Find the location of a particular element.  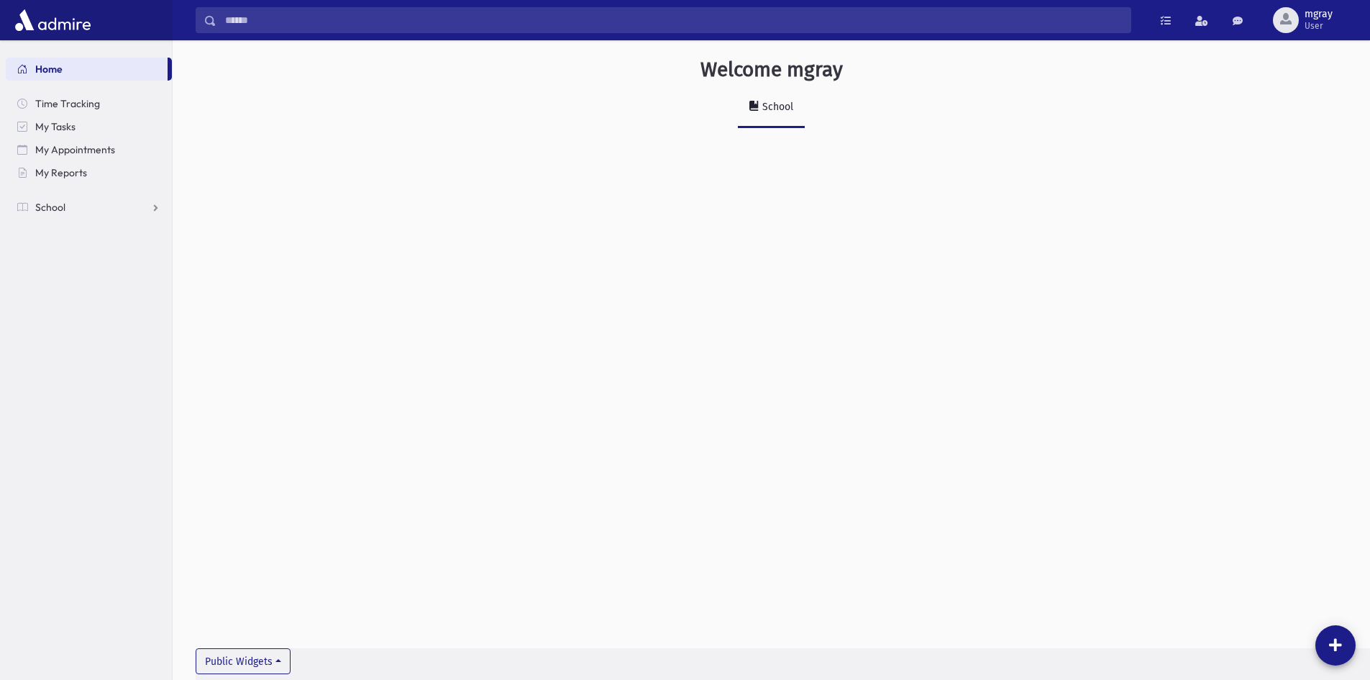

img: AdmirePro is located at coordinates (53, 20).